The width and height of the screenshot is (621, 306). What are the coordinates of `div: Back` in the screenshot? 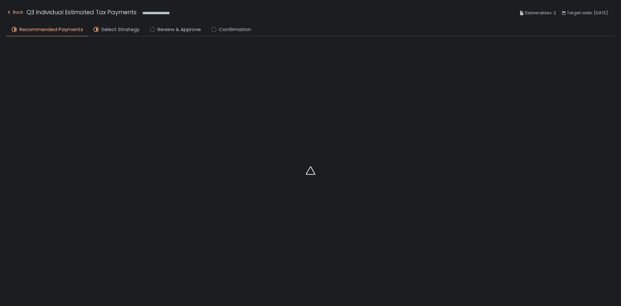 It's located at (15, 12).